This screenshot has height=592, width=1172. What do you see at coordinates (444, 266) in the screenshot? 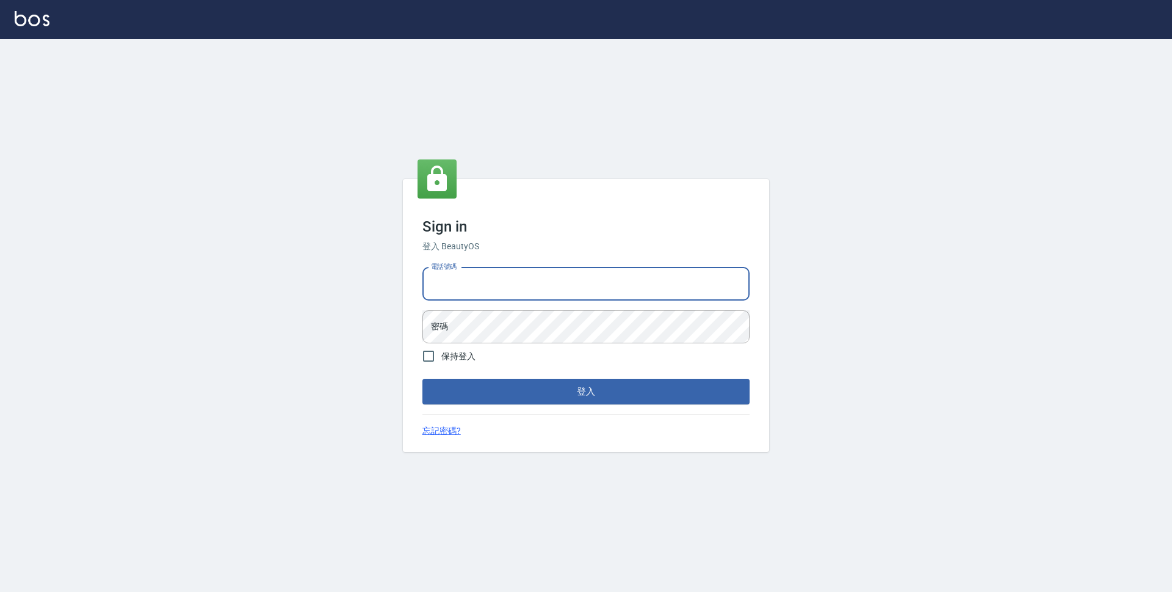
I see `label: 電話號碼` at bounding box center [444, 266].